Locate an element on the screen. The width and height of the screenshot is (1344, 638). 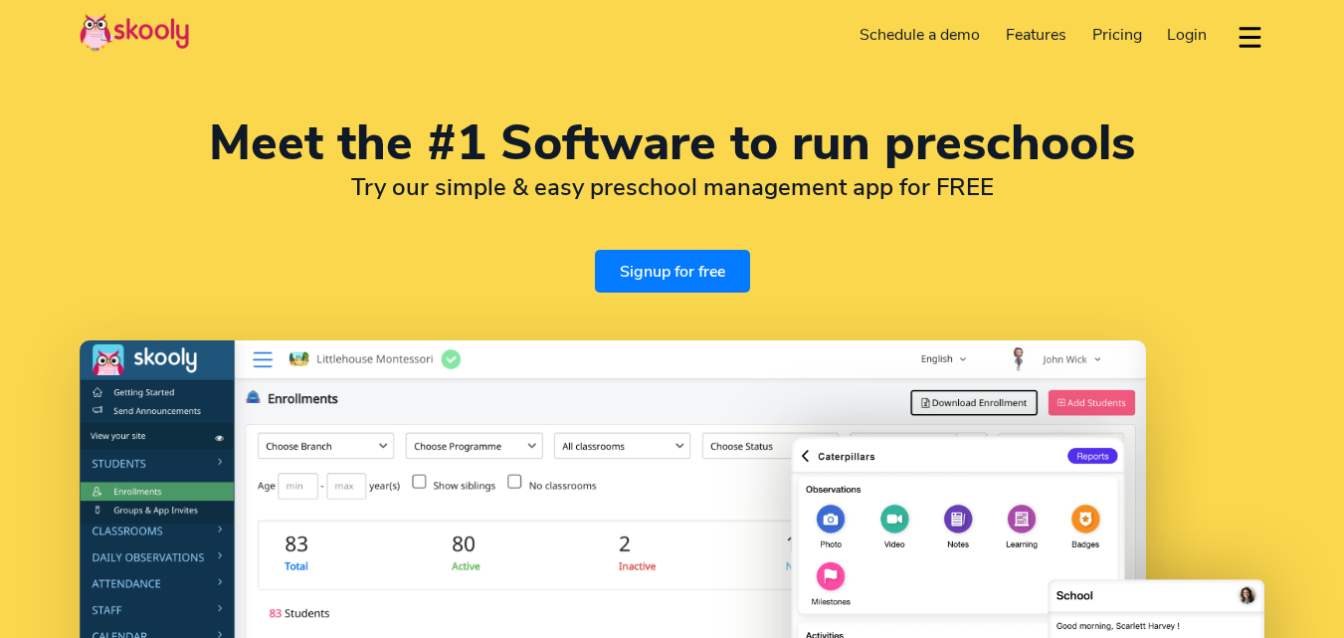
h1: Meet the #1 Software to run preschools is located at coordinates (672, 143).